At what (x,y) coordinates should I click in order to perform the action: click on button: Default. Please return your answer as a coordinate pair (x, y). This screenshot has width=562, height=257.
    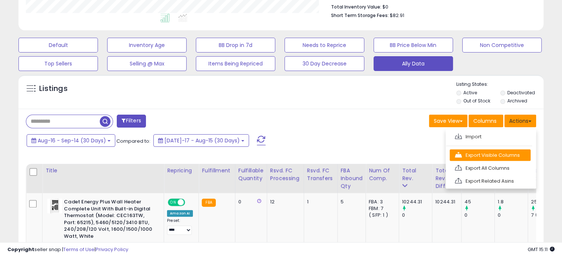
    Looking at the image, I should click on (58, 45).